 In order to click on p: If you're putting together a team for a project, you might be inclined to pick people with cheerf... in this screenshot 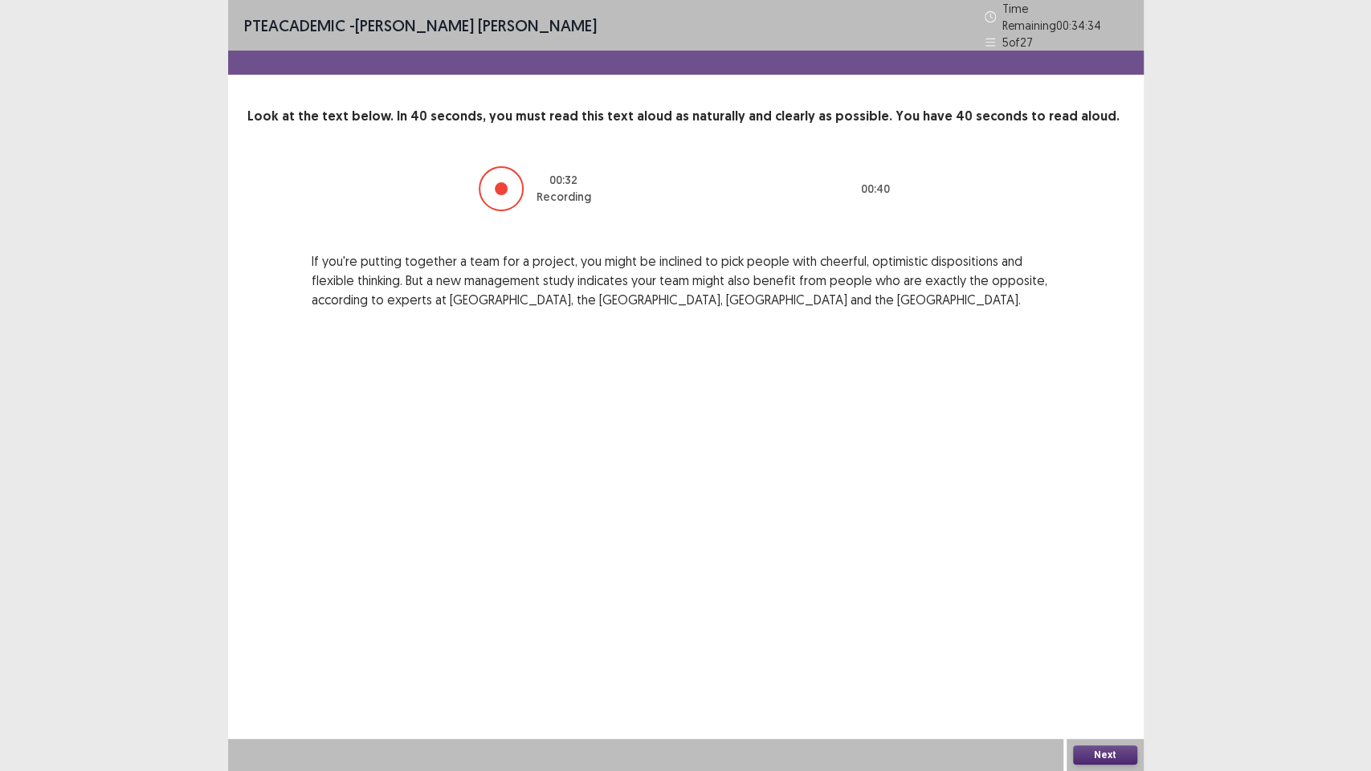, I will do `click(686, 280)`.